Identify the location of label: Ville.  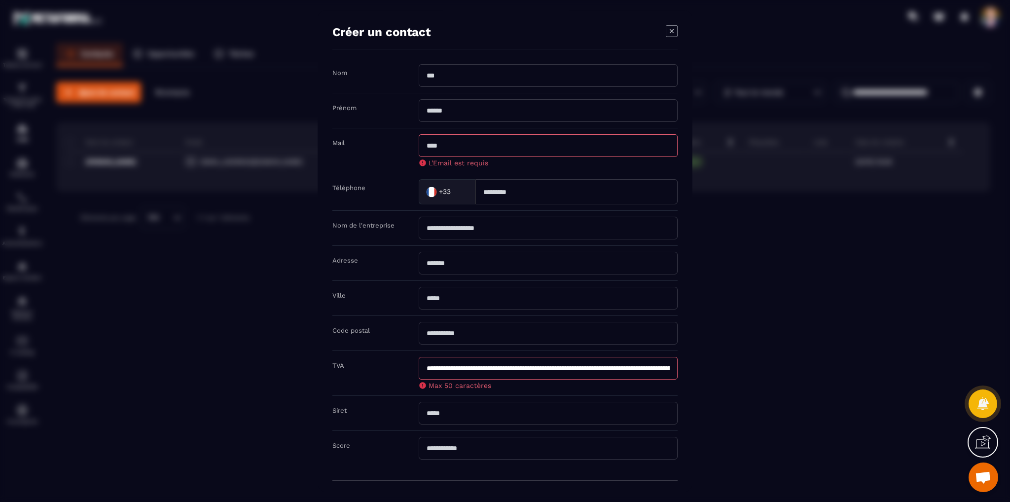
(339, 295).